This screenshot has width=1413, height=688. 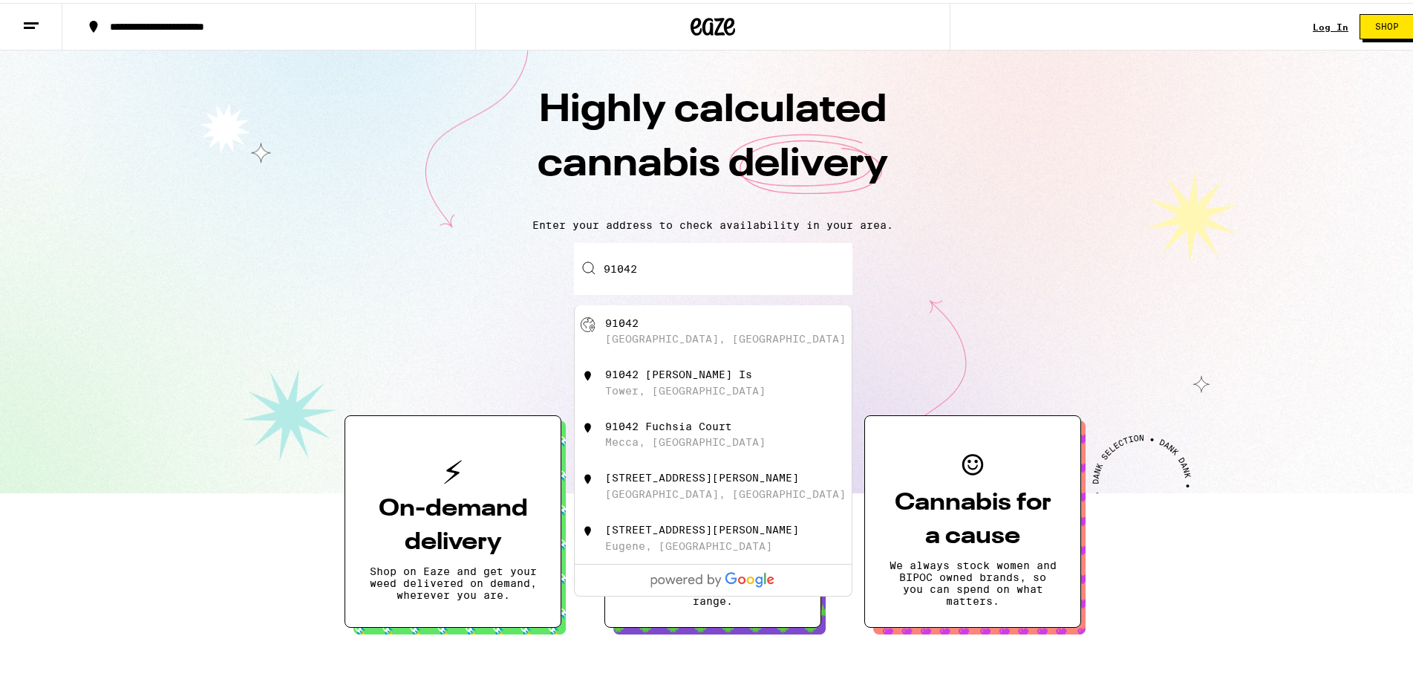 What do you see at coordinates (588, 322) in the screenshot?
I see `img: 91042` at bounding box center [588, 322].